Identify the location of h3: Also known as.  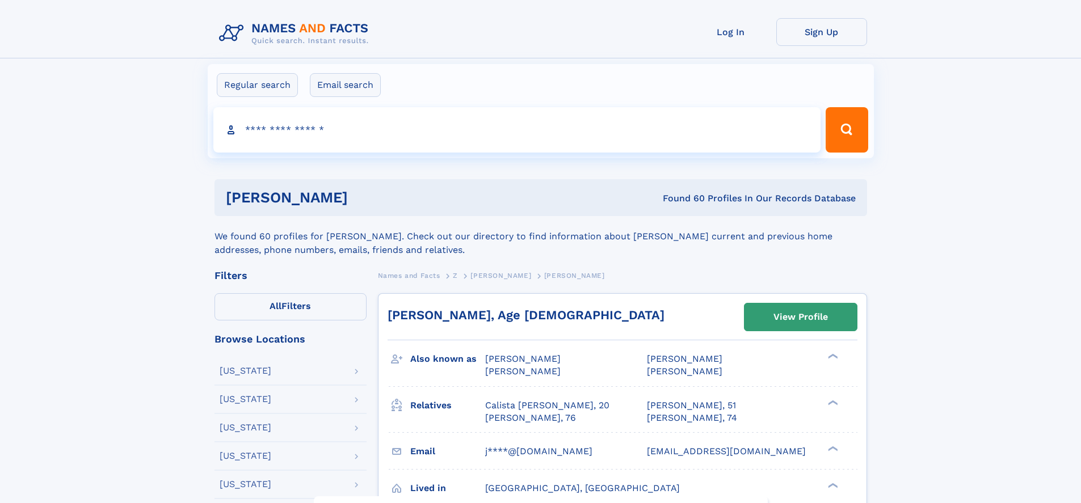
(448, 359).